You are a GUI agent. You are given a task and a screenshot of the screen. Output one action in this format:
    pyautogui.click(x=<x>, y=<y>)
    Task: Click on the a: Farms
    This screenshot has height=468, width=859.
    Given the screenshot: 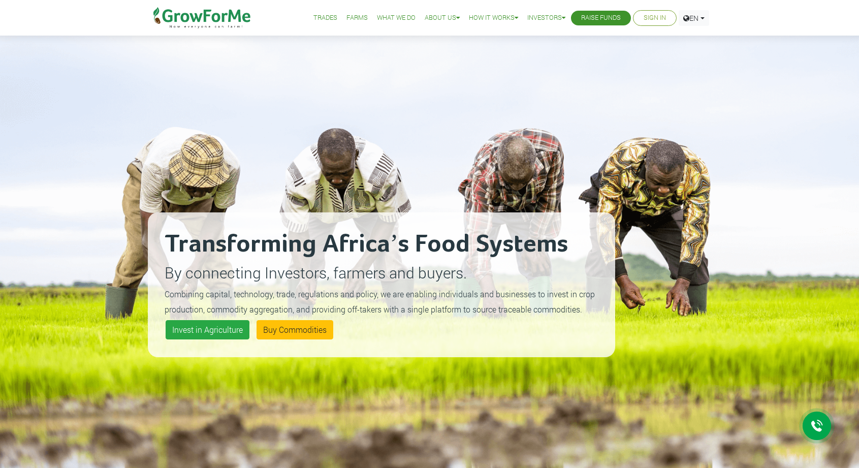 What is the action you would take?
    pyautogui.click(x=357, y=18)
    